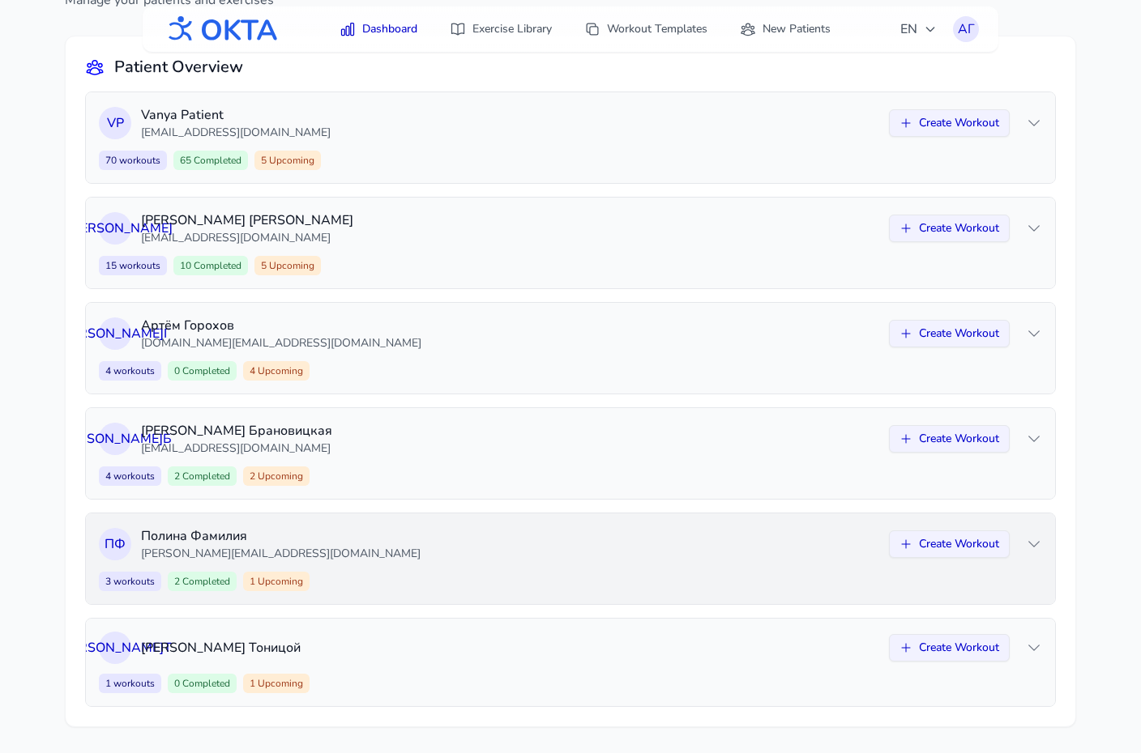  Describe the element at coordinates (220, 29) in the screenshot. I see `a: OKTA logo` at that location.